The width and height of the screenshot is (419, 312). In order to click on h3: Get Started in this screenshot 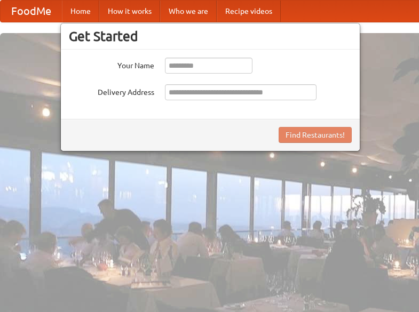, I will do `click(210, 36)`.